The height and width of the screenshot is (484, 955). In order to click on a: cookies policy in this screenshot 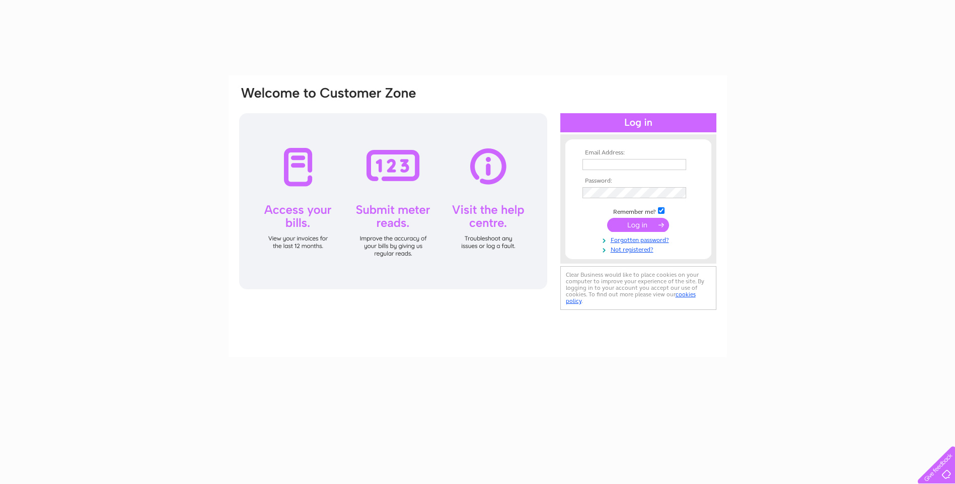, I will do `click(631, 297)`.